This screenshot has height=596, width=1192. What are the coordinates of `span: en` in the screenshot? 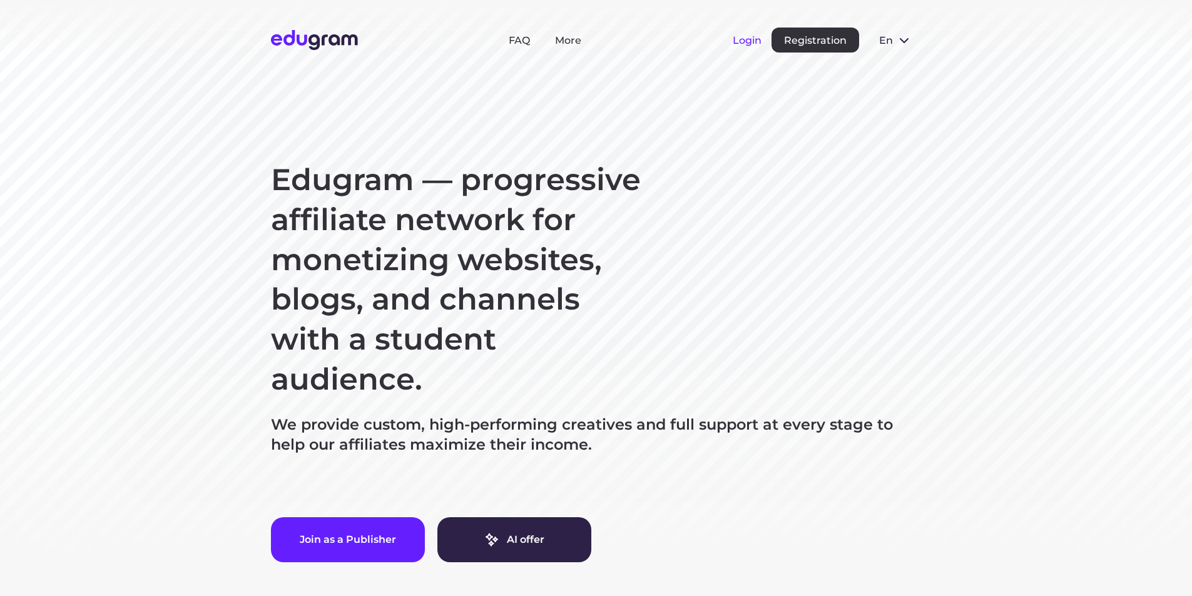 It's located at (885, 40).